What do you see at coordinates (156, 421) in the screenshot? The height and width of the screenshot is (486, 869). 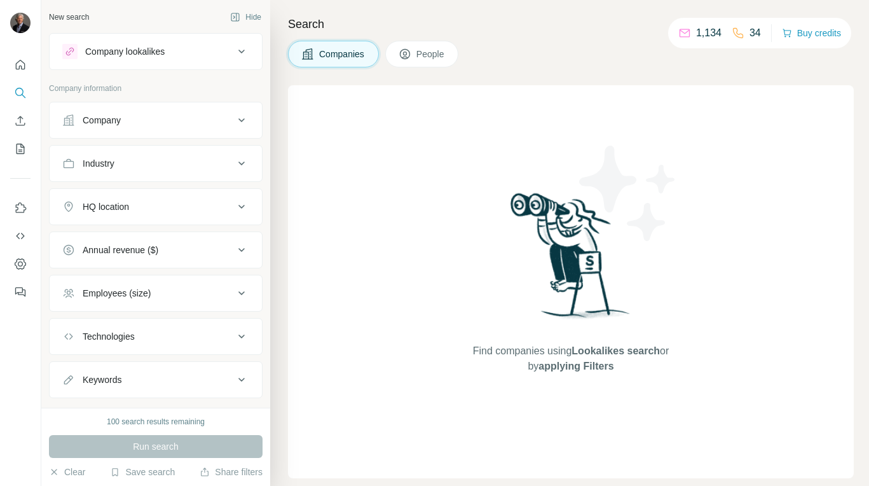 I see `div: 100 search results remaining` at bounding box center [156, 421].